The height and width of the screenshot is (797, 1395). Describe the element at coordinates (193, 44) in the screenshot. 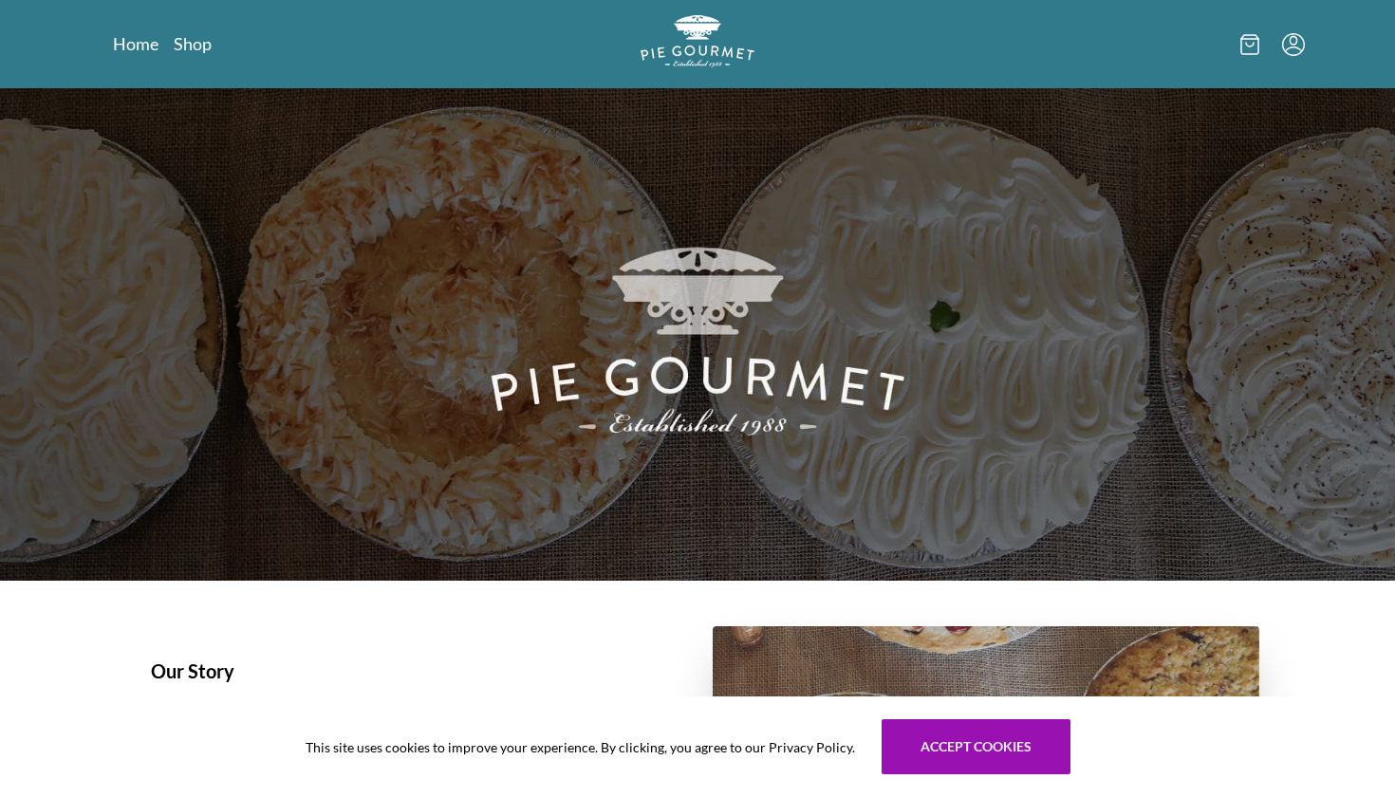

I see `a: Shop` at that location.